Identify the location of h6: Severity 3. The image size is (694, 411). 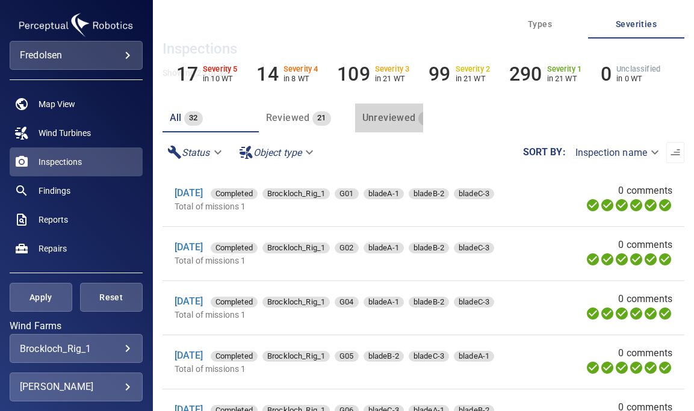
(393, 69).